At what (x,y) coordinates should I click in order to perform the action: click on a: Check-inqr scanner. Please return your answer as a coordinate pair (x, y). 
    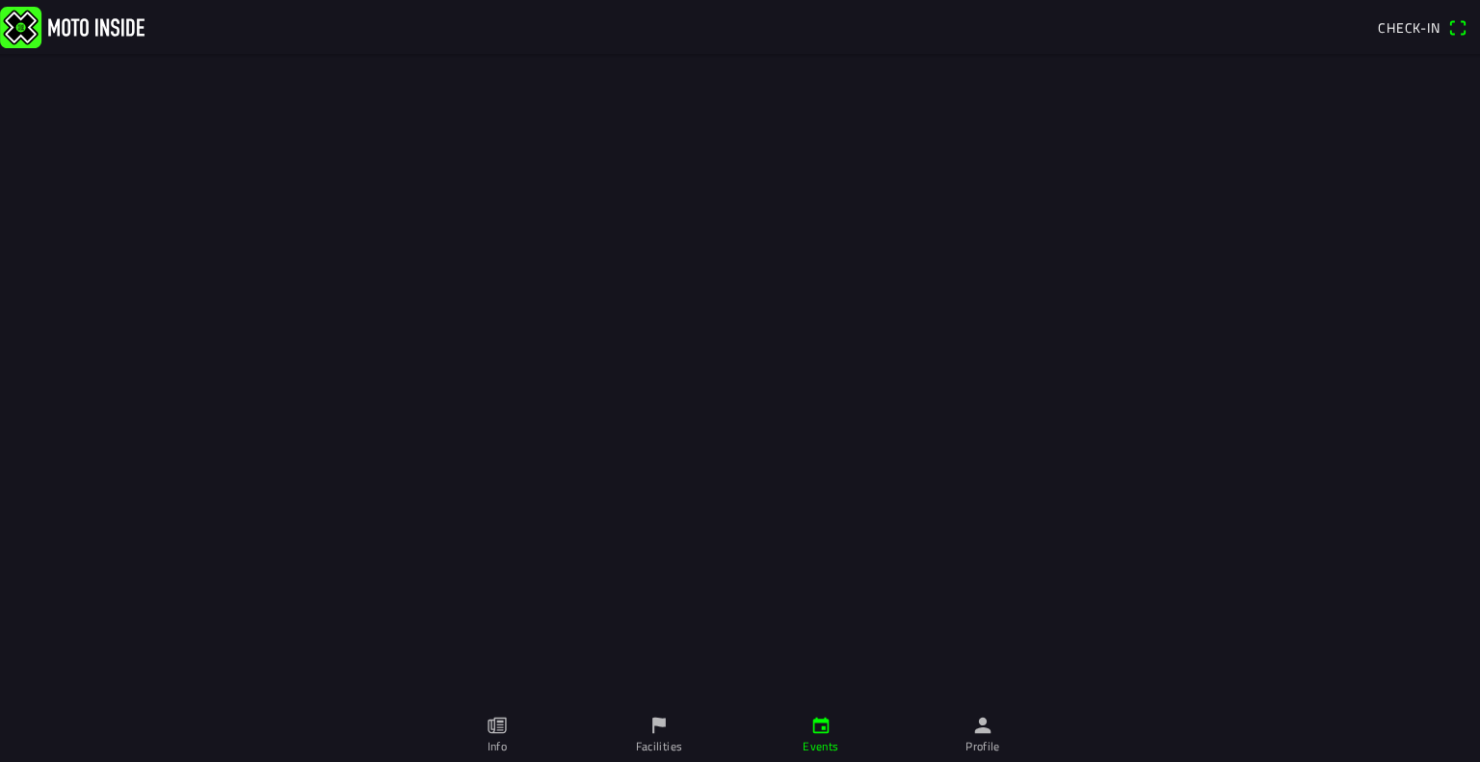
    Looking at the image, I should click on (1423, 27).